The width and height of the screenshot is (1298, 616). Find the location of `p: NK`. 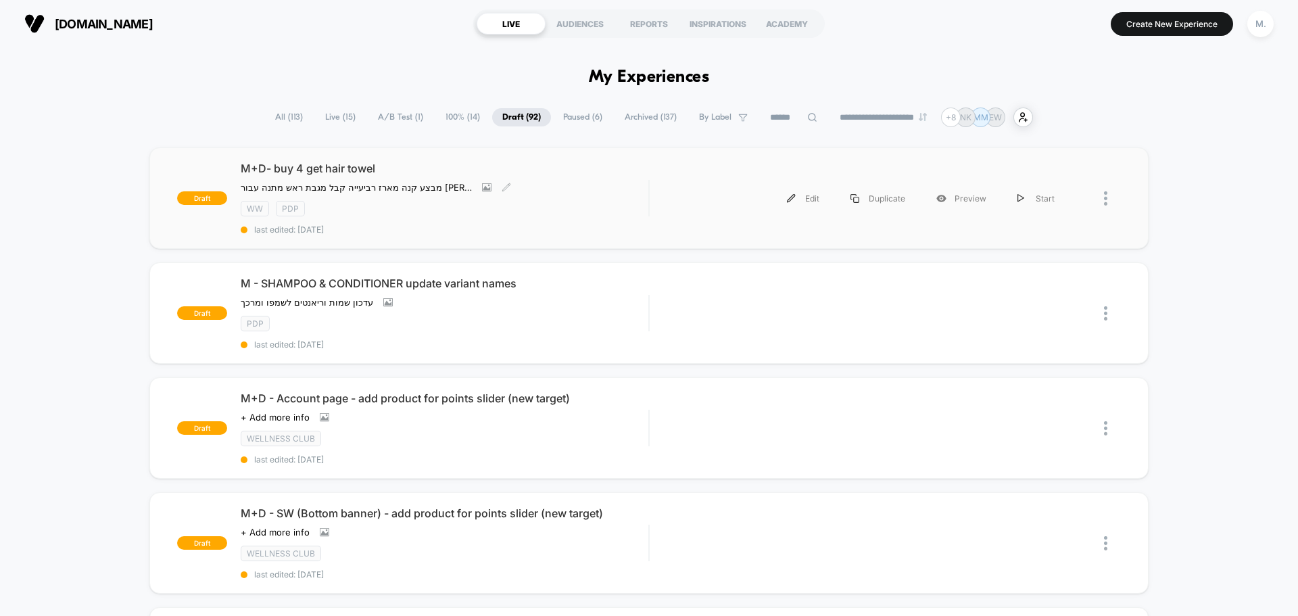

p: NK is located at coordinates (966, 117).